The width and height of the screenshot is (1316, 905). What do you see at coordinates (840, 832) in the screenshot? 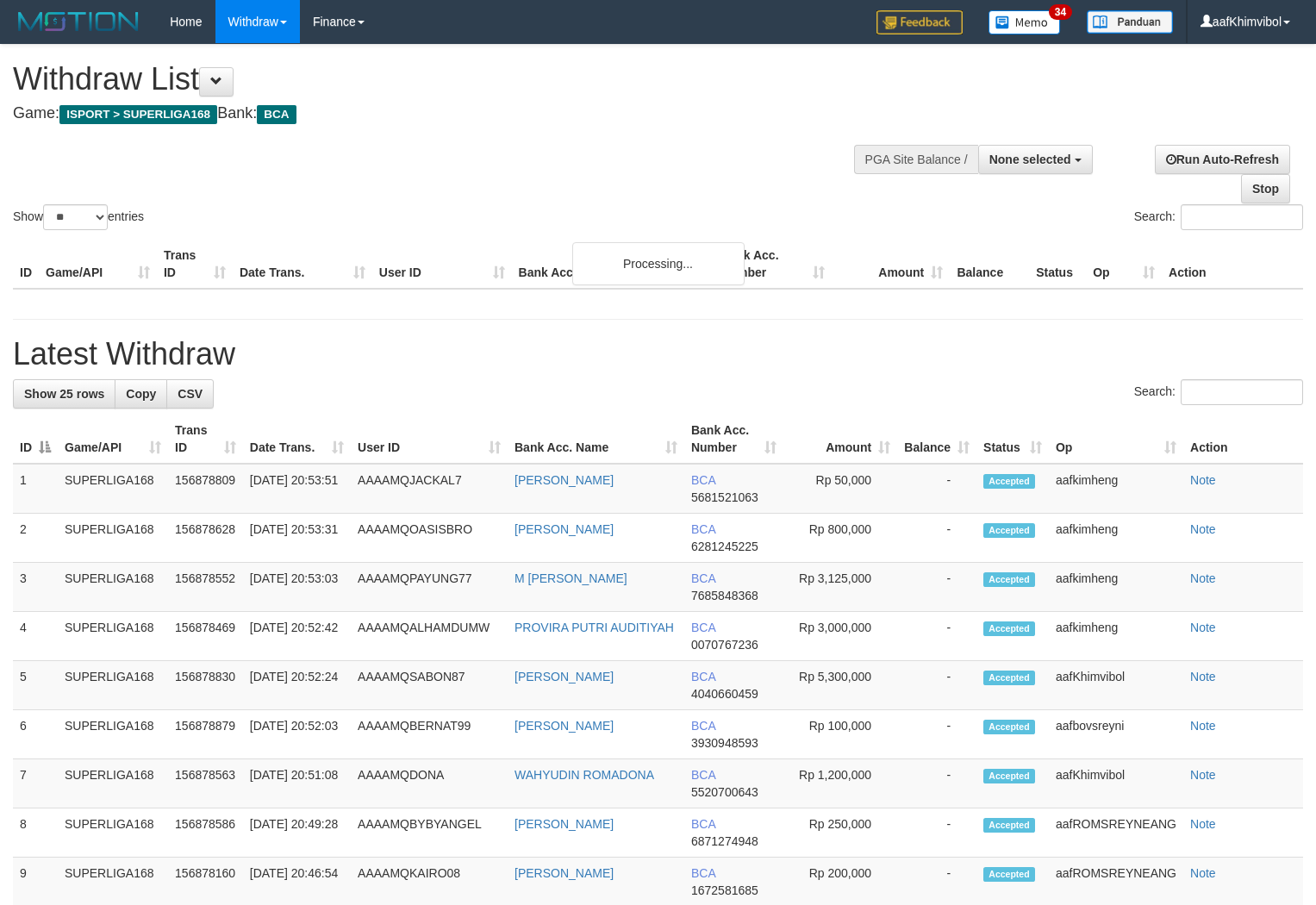
I see `td: Rp 250,000` at bounding box center [840, 832].